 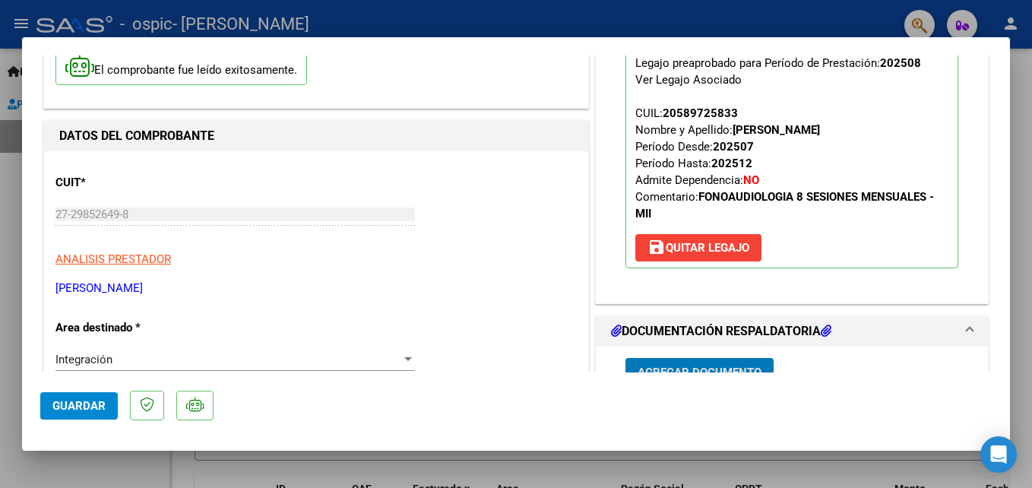 What do you see at coordinates (134, 182) in the screenshot?
I see `p: CUIT` at bounding box center [134, 182].